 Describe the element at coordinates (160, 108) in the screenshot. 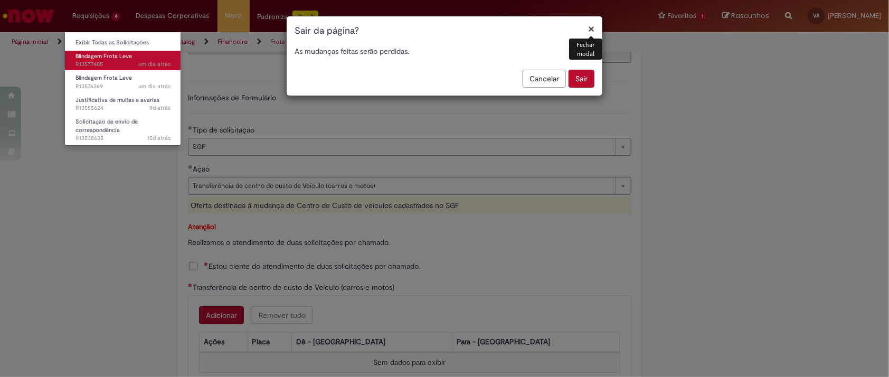

I see `span: 9d atrás` at that location.